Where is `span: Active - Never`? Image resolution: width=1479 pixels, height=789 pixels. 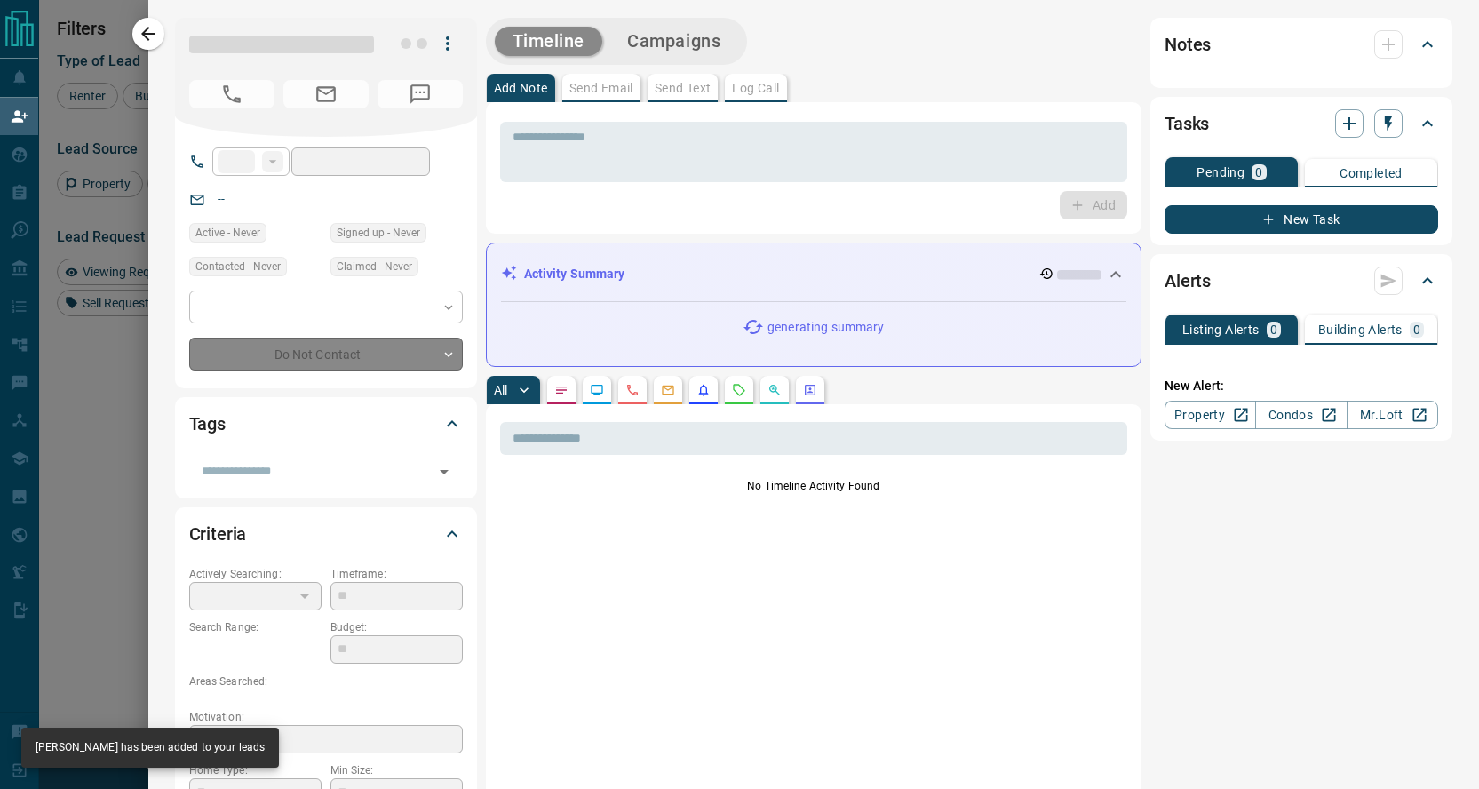
span: Active - Never is located at coordinates (227, 233).